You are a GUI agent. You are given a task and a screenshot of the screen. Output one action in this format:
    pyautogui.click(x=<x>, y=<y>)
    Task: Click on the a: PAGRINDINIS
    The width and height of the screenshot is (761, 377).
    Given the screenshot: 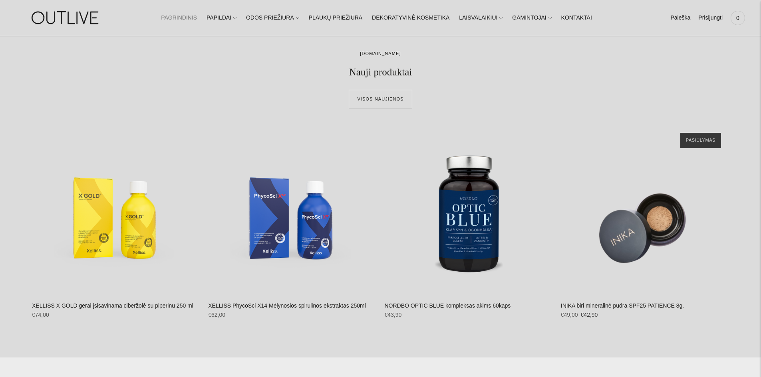 What is the action you would take?
    pyautogui.click(x=179, y=18)
    